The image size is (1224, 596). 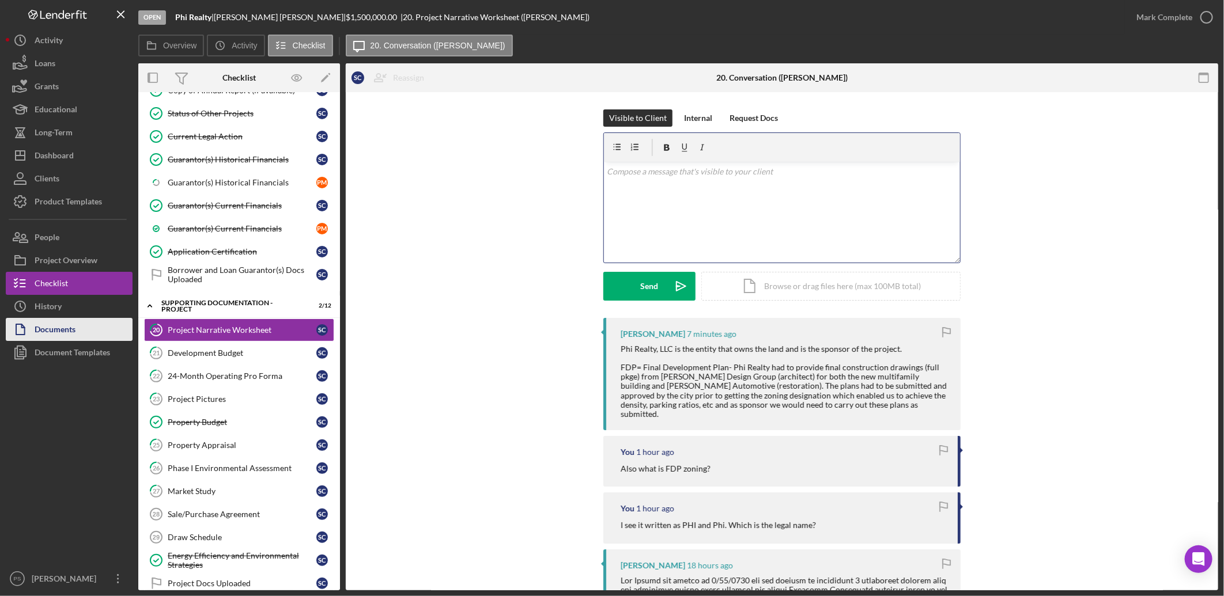 I want to click on a: 28Sale/Purchase AgreementSC, so click(x=239, y=514).